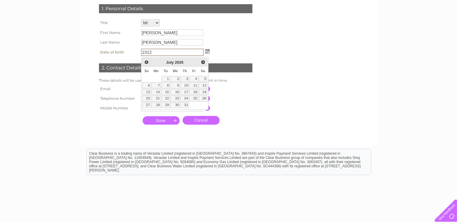  I want to click on a: Log out, so click(444, 28).